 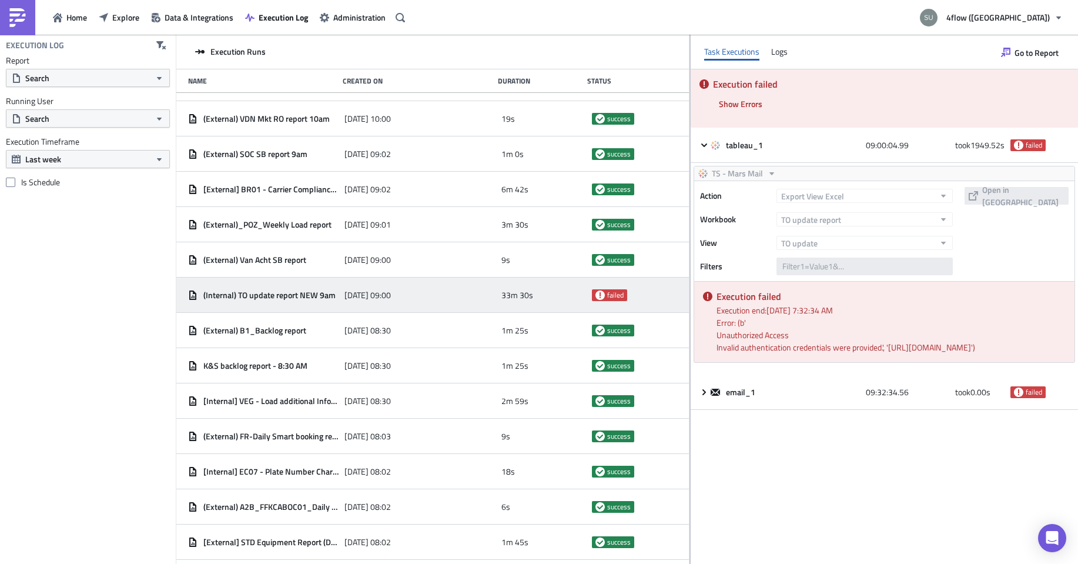 I want to click on span: Go to Report, so click(x=1036, y=52).